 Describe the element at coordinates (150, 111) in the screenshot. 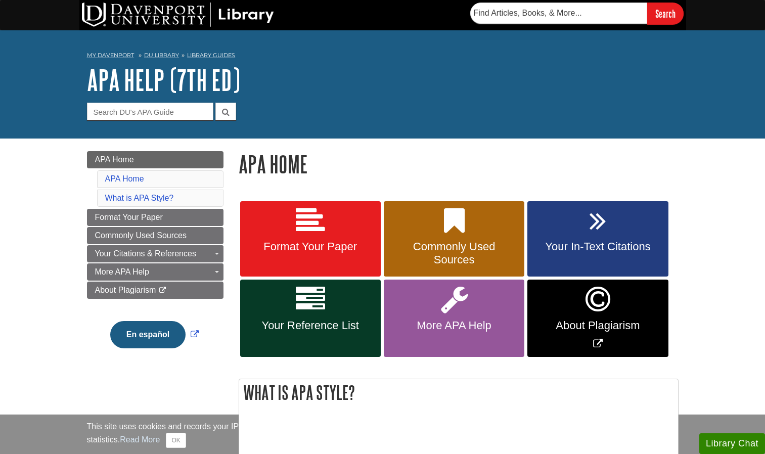

I see `input: Search DU's APA Guide` at that location.